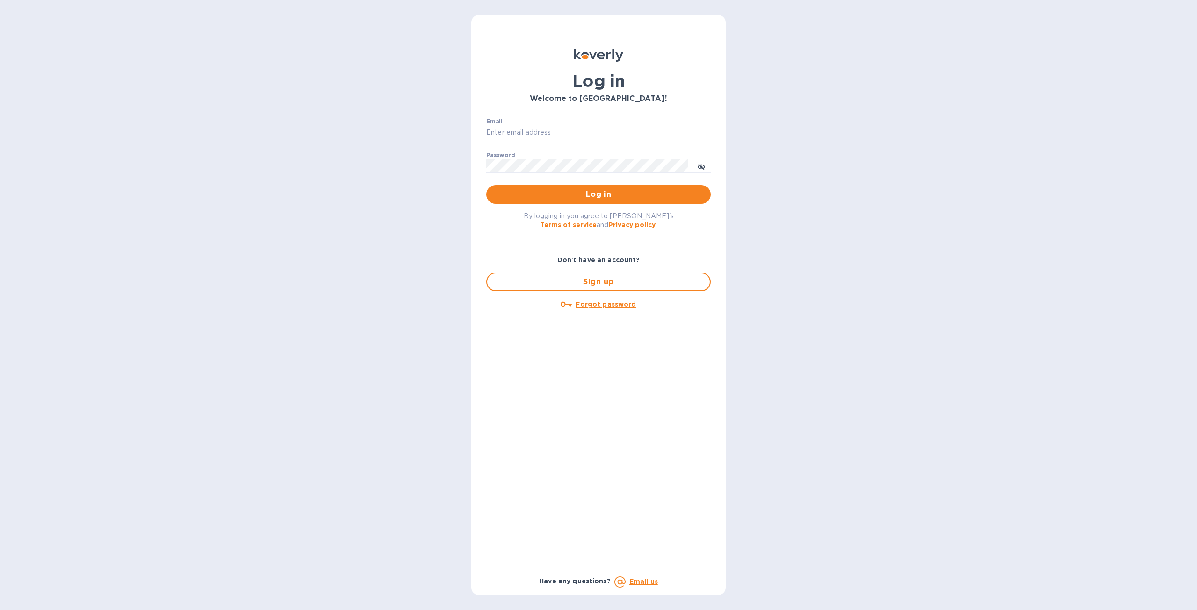  I want to click on b: Have any questions?, so click(575, 581).